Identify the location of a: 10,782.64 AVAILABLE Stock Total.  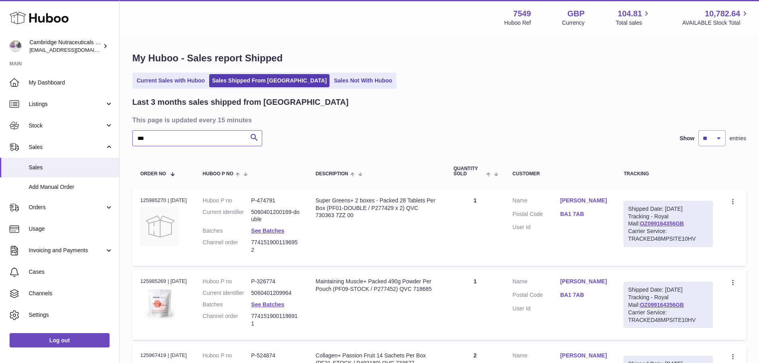
(715, 18).